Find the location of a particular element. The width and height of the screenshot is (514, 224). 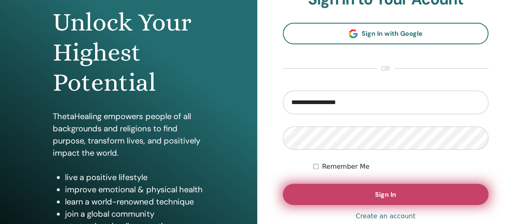

button: Sign In is located at coordinates (386, 194).